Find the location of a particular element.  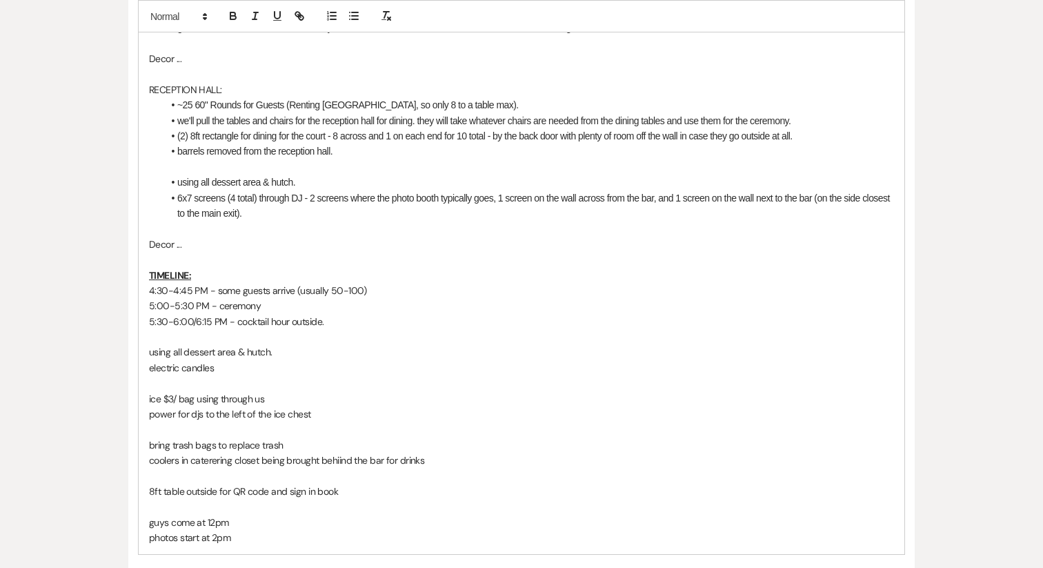

li: (2) 8ft rectangle for dining for the court - 8 across and 1 on each end for 10 total - by the bac... is located at coordinates (528, 136).